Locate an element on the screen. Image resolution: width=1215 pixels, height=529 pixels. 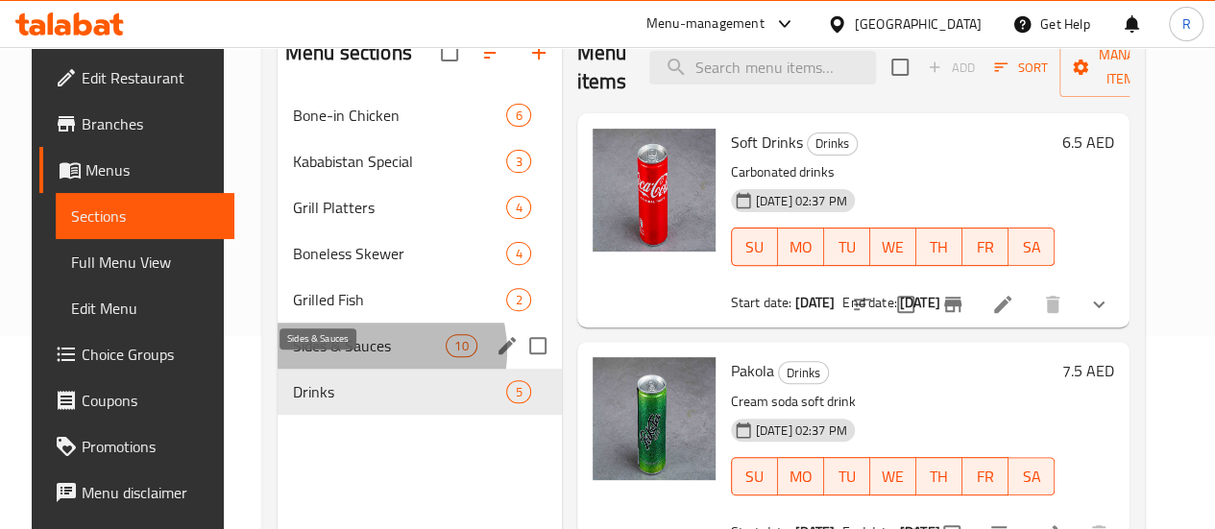
button: FR is located at coordinates (985, 247).